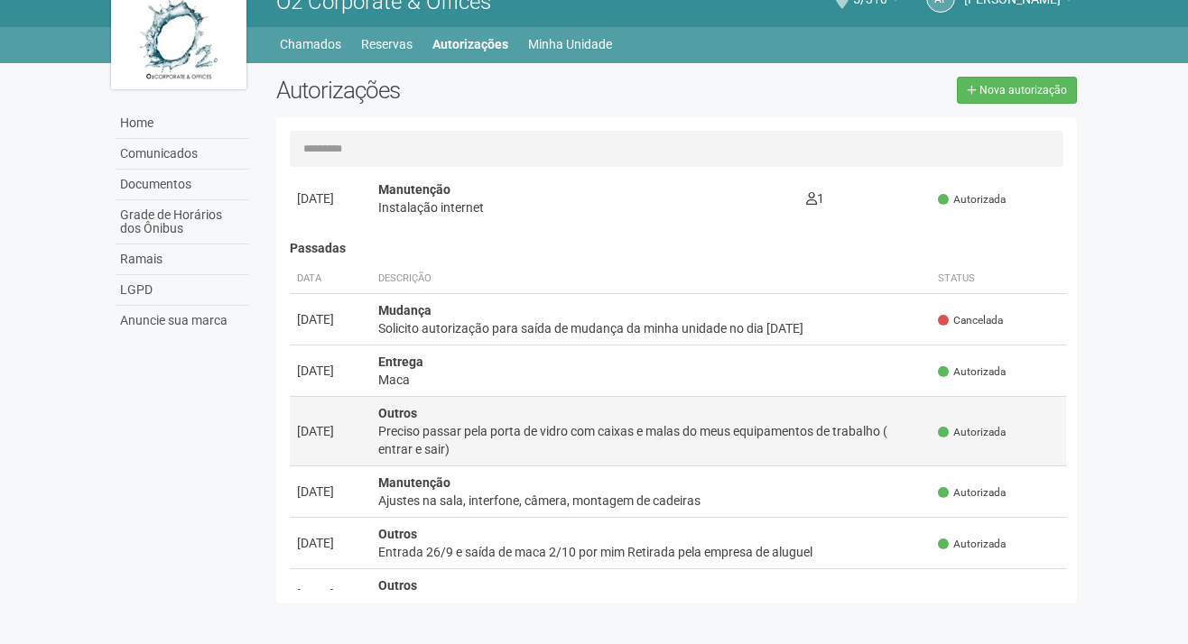  Describe the element at coordinates (651, 380) in the screenshot. I see `div: Maca` at that location.